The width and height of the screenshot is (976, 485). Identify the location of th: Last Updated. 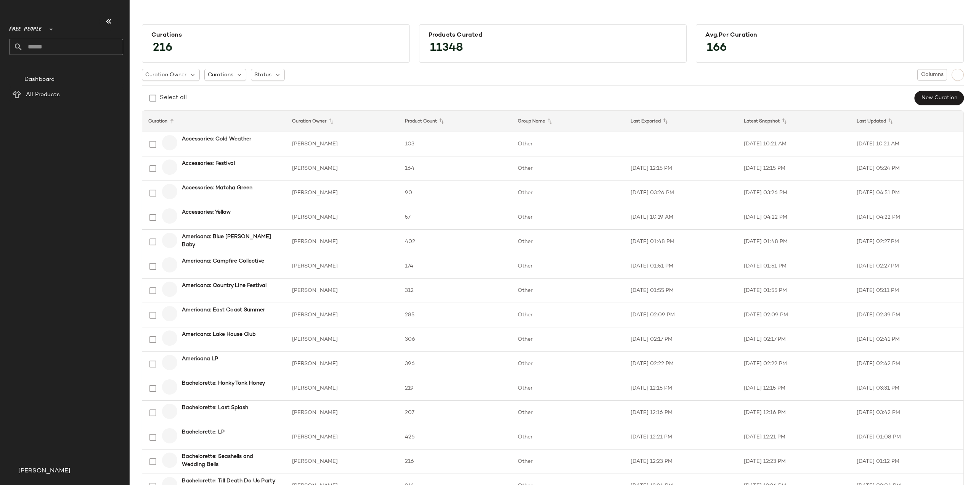
(907, 121).